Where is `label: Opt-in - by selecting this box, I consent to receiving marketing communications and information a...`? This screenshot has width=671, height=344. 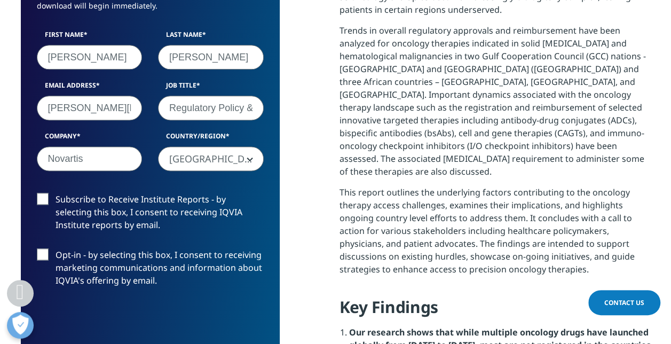
label: Opt-in - by selecting this box, I consent to receiving marketing communications and information a... is located at coordinates (150, 270).